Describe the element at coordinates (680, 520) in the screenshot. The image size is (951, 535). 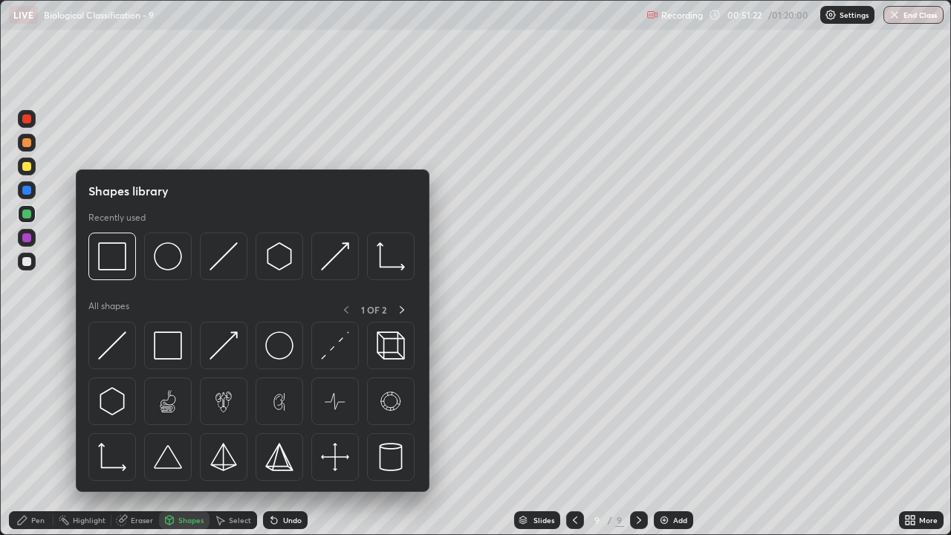
I see `div: Add` at that location.